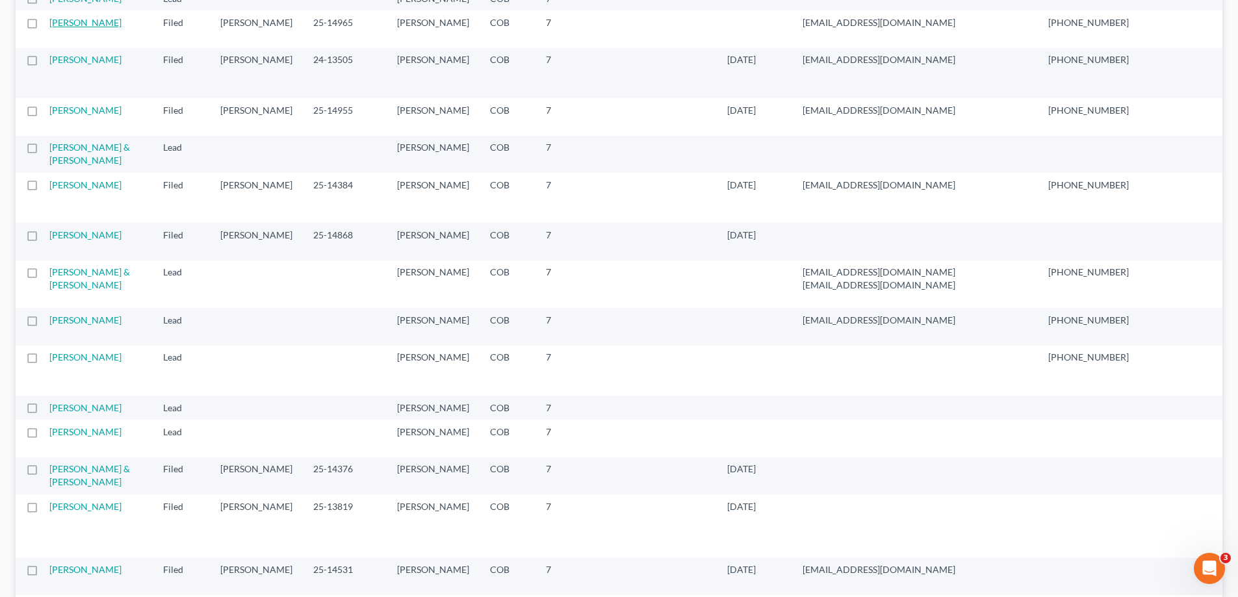 This screenshot has width=1238, height=597. Describe the element at coordinates (345, 198) in the screenshot. I see `td: 25-14384` at that location.